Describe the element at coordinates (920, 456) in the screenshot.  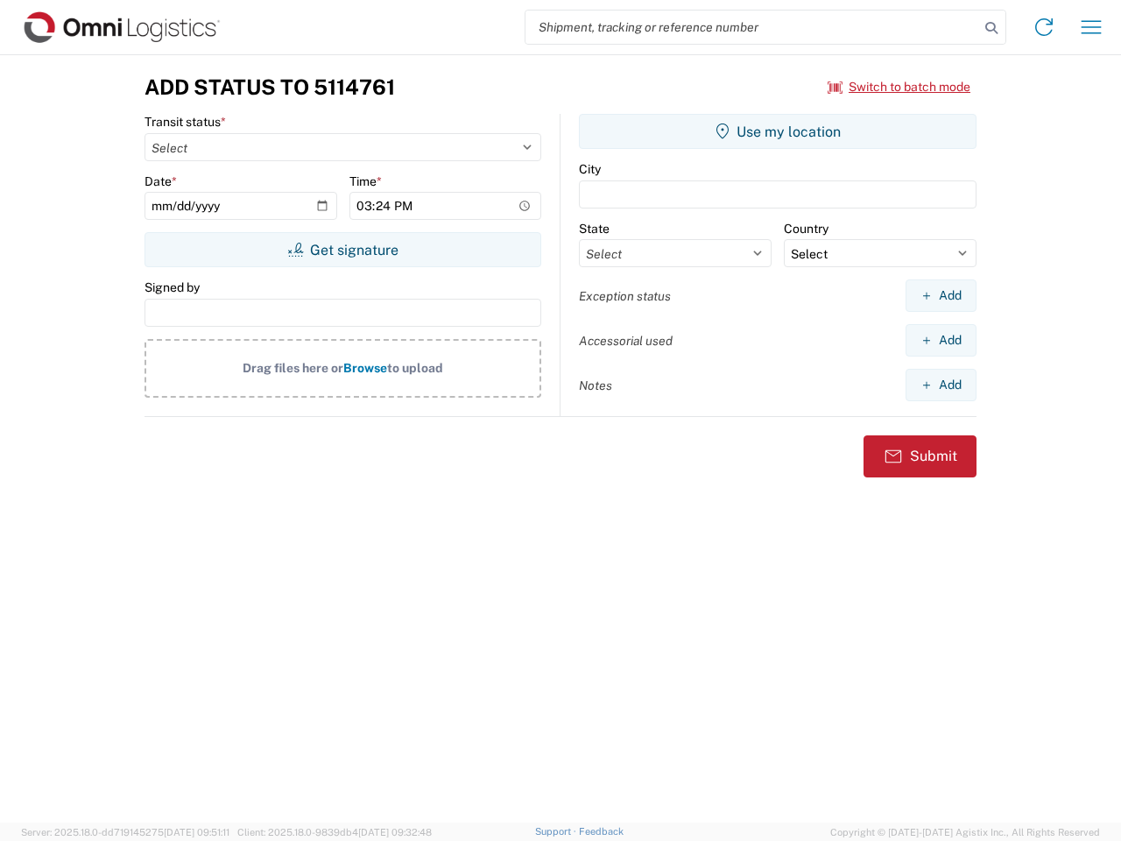
I see `button: Submit` at that location.